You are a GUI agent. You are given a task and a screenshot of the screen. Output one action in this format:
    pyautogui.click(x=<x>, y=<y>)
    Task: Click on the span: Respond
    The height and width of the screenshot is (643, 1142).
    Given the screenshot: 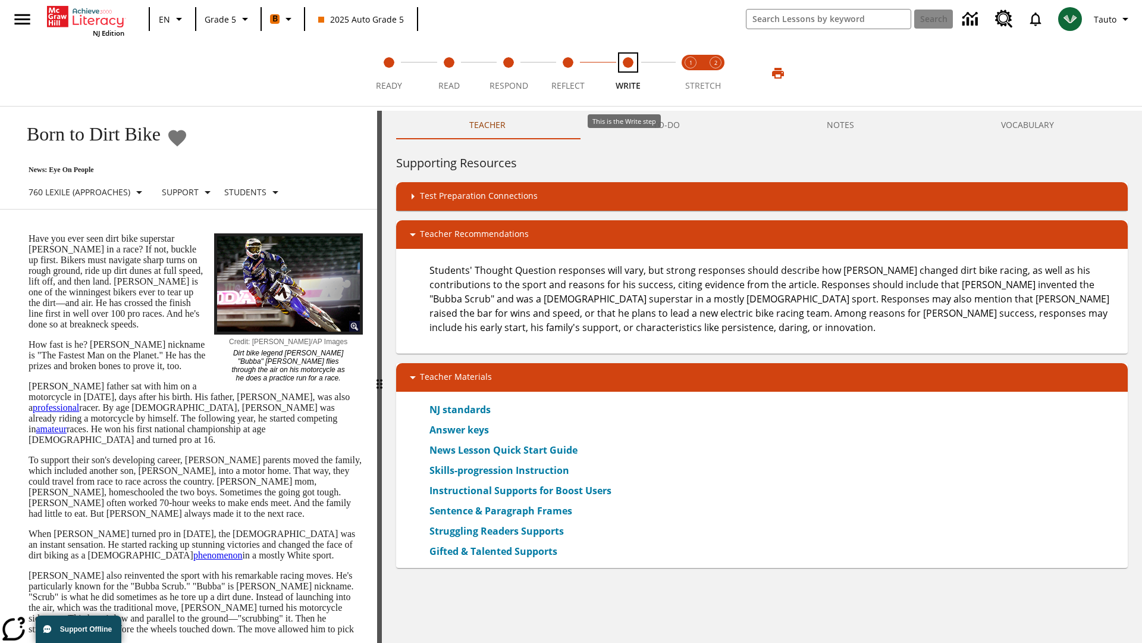 What is the action you would take?
    pyautogui.click(x=509, y=85)
    